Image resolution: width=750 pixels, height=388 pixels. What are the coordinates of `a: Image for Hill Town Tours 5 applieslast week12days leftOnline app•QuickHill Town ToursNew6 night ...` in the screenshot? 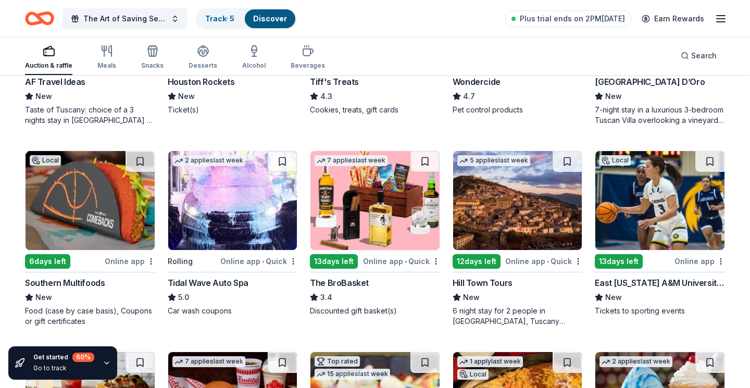 It's located at (518, 238).